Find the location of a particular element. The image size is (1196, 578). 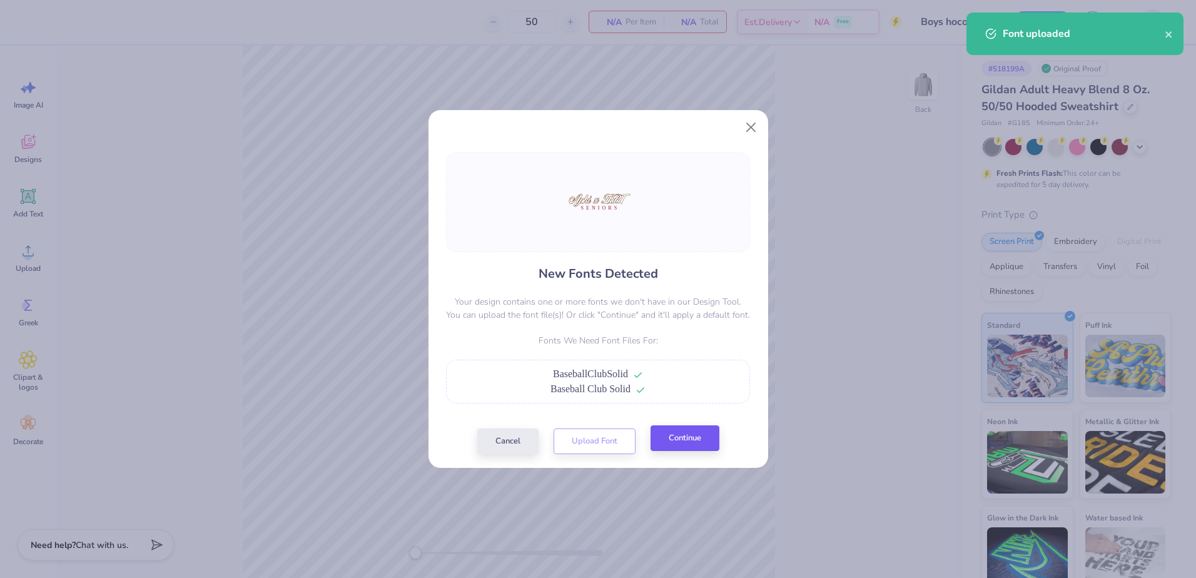

button: Continue is located at coordinates (685, 438).